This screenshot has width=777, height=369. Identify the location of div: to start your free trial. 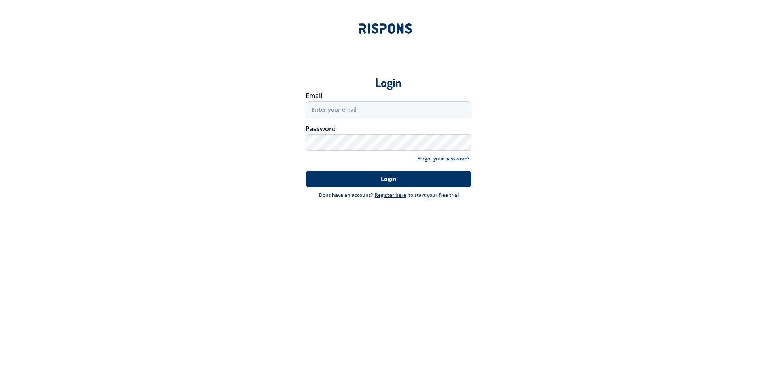
(415, 195).